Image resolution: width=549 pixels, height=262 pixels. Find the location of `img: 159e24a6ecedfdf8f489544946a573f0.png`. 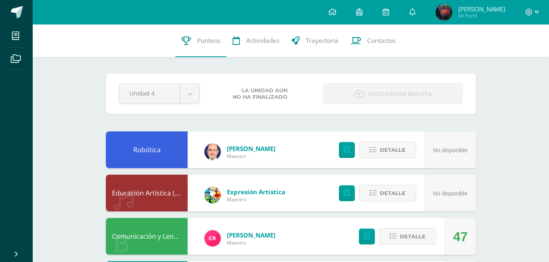

img: 159e24a6ecedfdf8f489544946a573f0.png is located at coordinates (212, 195).